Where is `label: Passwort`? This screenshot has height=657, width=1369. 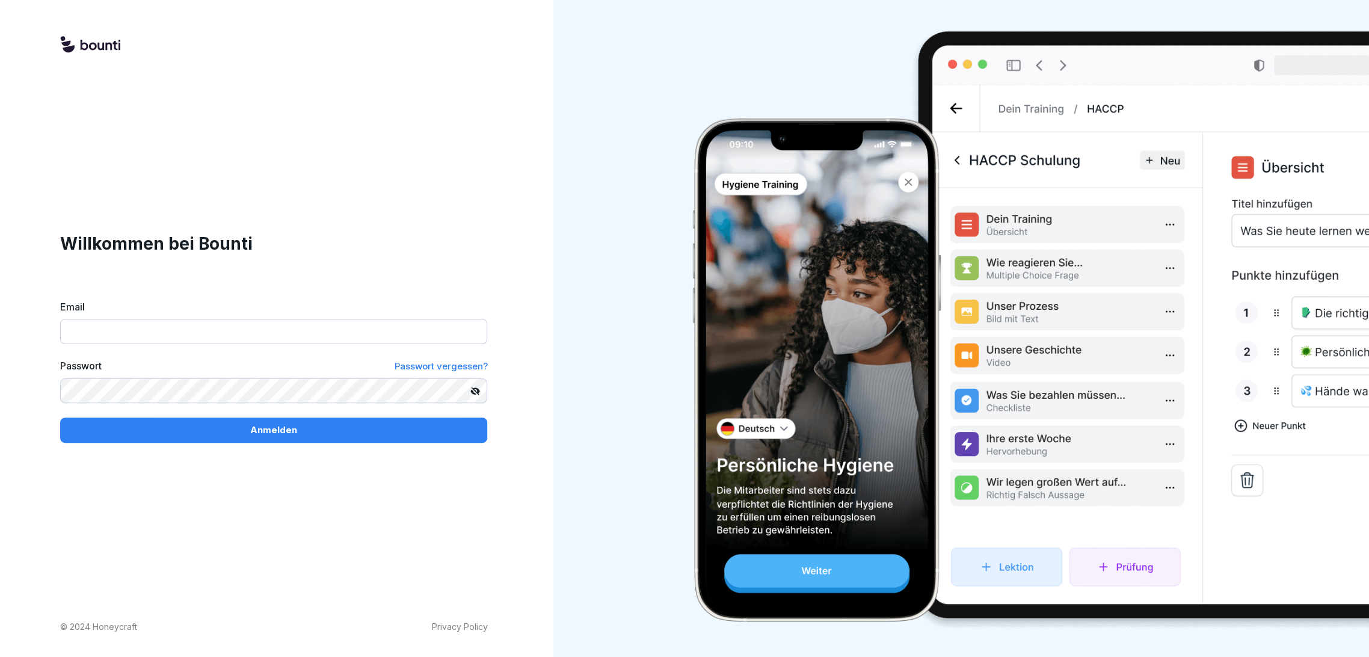
label: Passwort is located at coordinates (81, 366).